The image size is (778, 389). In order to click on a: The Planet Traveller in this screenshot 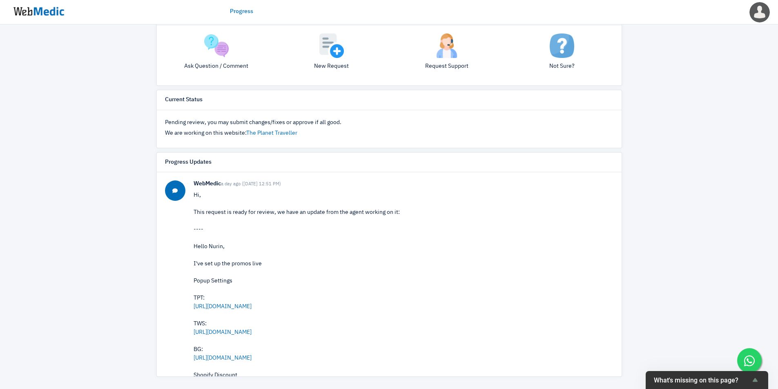, I will do `click(271, 133)`.